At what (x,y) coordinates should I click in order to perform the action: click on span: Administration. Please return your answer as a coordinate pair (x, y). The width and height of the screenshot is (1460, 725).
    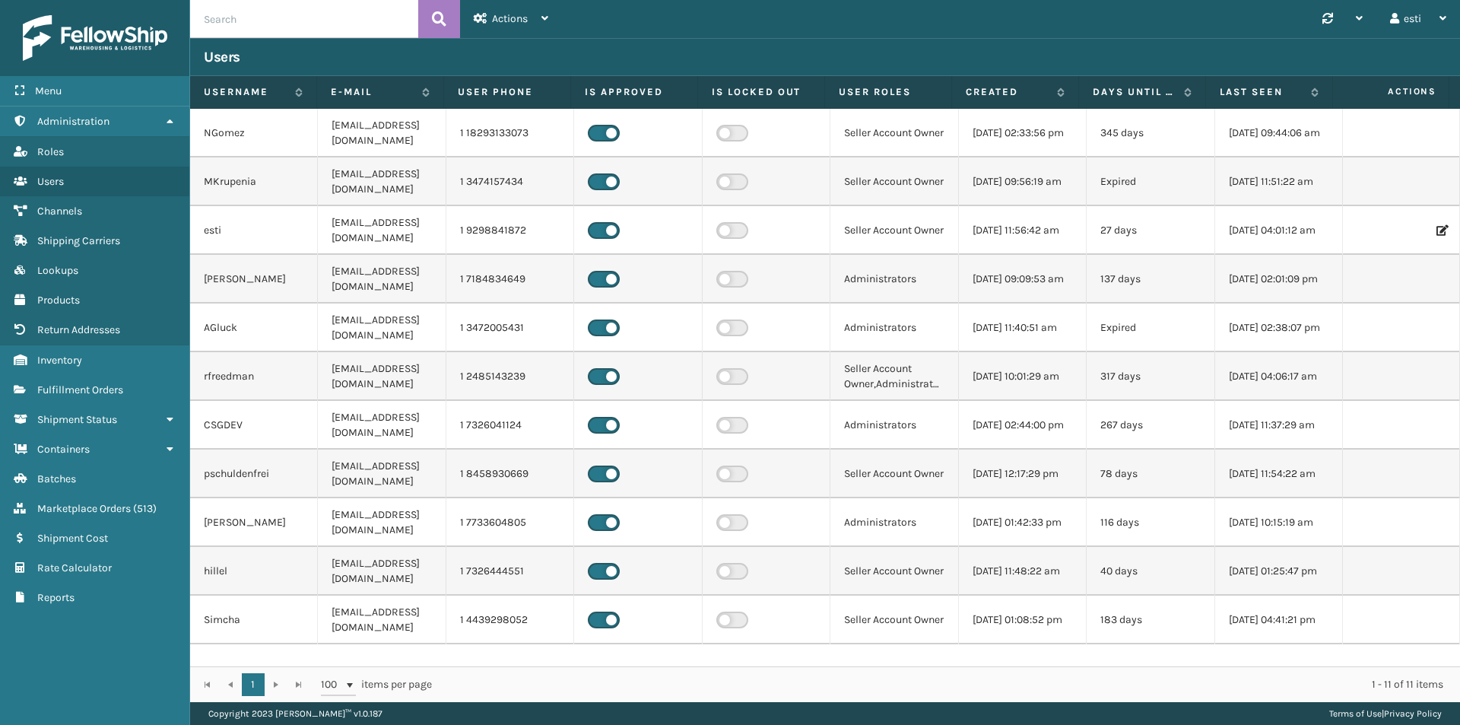
    Looking at the image, I should click on (73, 121).